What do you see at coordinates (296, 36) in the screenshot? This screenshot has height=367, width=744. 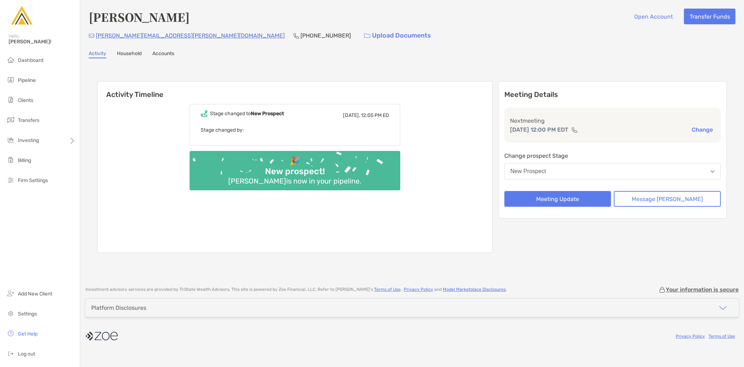 I see `img: Phone Icon` at bounding box center [296, 36].